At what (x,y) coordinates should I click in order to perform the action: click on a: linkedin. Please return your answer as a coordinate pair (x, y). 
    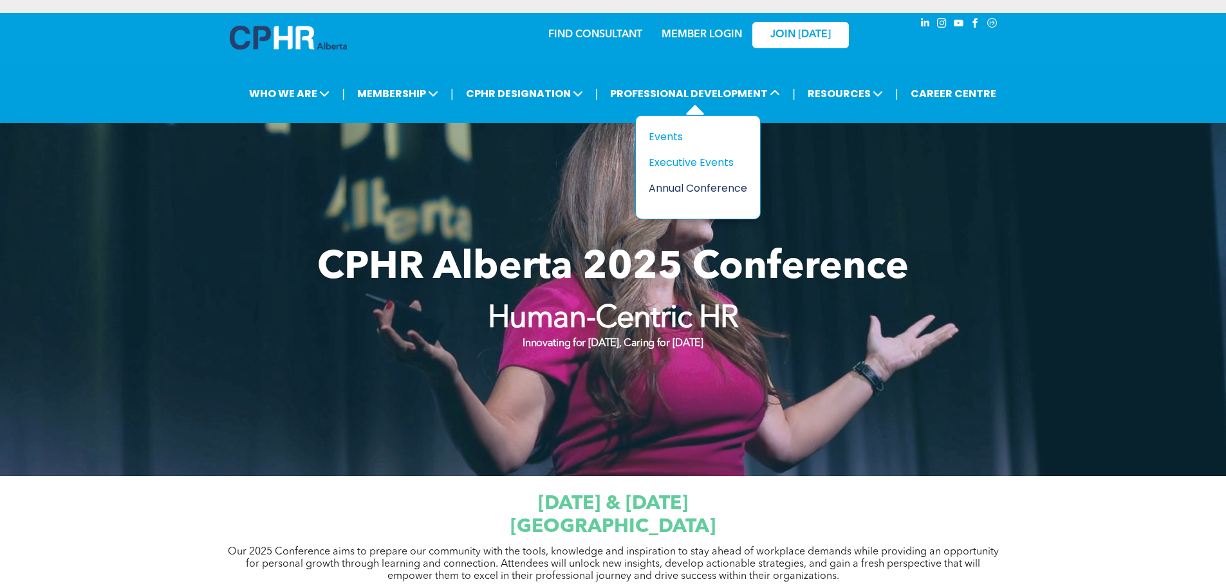
    Looking at the image, I should click on (925, 24).